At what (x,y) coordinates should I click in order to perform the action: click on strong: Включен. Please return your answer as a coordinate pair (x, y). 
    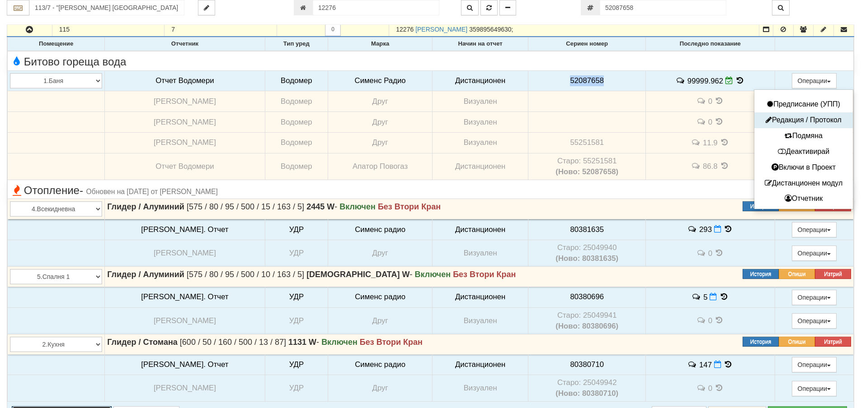
    Looking at the image, I should click on (339, 342).